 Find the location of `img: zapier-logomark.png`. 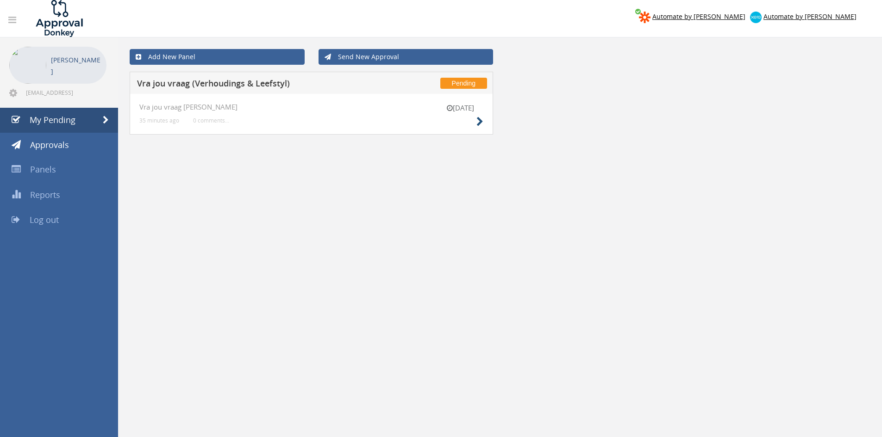

img: zapier-logomark.png is located at coordinates (644, 17).